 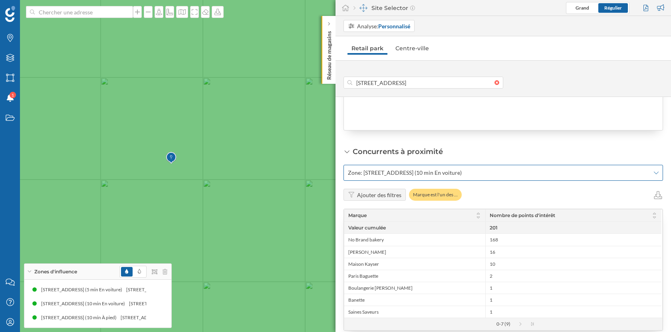 I want to click on span: 10, so click(x=492, y=264).